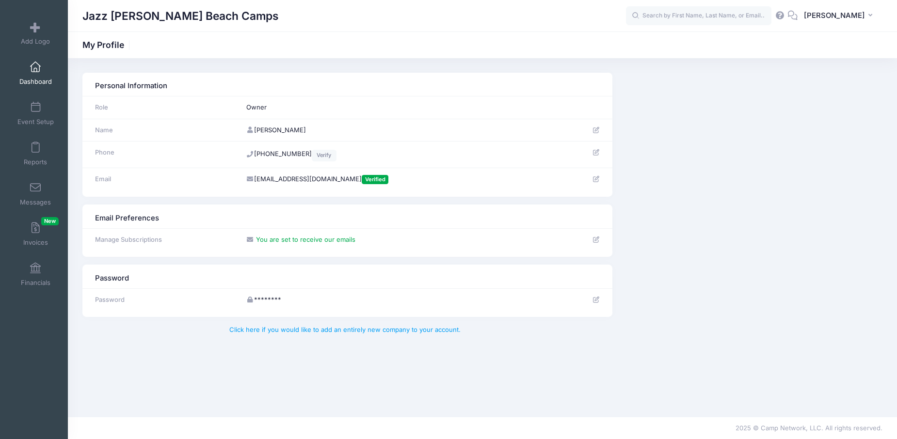 The width and height of the screenshot is (897, 439). I want to click on div: Email Preferences, so click(347, 216).